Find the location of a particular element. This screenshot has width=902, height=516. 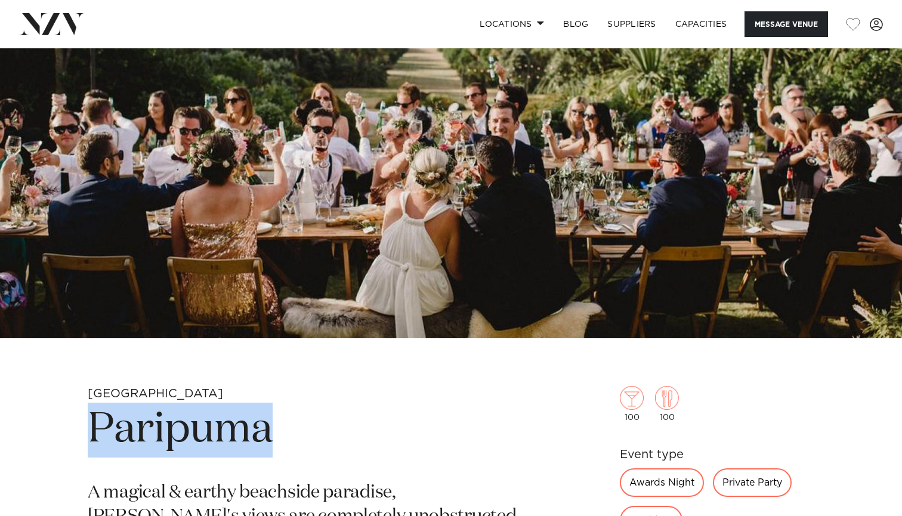

a: BLOG is located at coordinates (575, 24).